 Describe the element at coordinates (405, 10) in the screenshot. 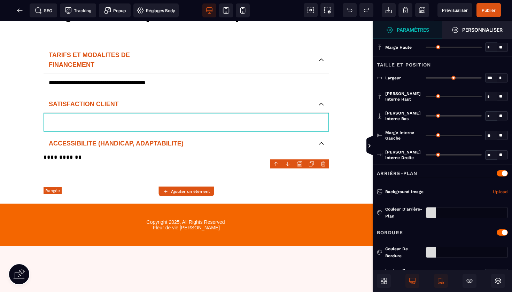

I see `span: Nettoyage` at that location.